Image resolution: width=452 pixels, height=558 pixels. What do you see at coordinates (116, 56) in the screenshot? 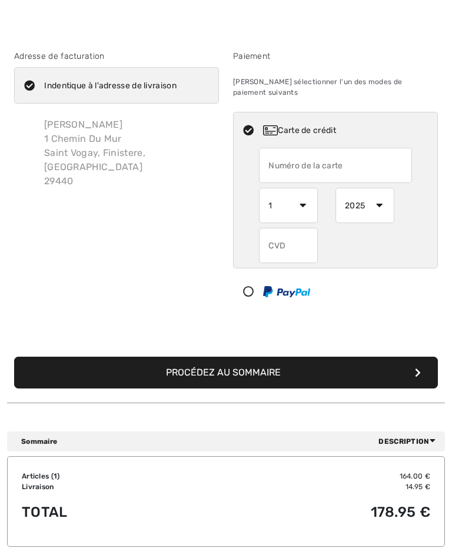
I see `div: Adresse de facturation` at bounding box center [116, 56].